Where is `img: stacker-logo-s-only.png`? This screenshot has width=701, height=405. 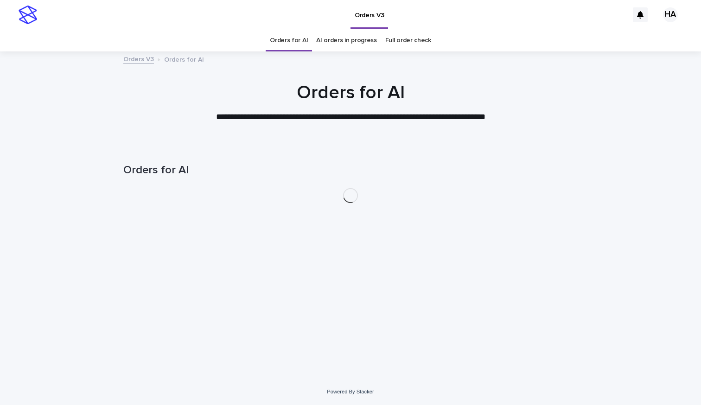 img: stacker-logo-s-only.png is located at coordinates (28, 15).